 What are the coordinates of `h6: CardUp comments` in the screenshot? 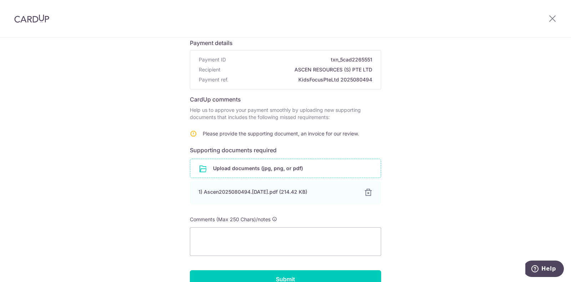 It's located at (286, 99).